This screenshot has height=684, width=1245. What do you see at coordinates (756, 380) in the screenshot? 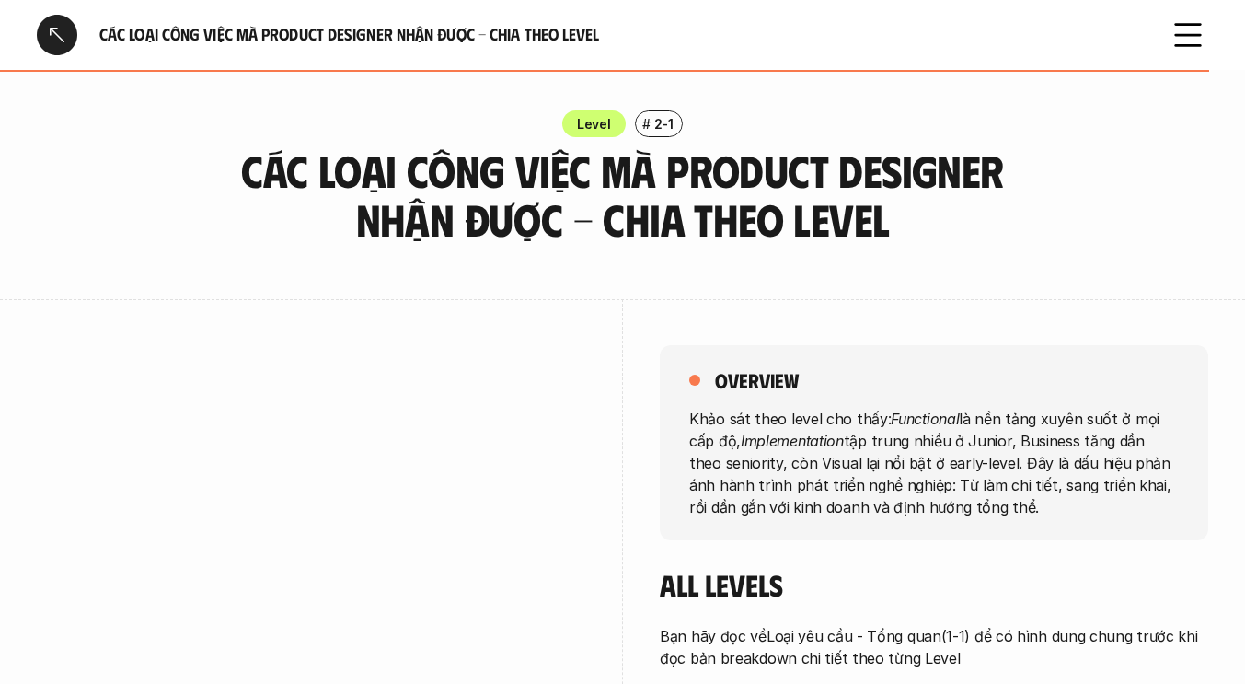
I see `h5: overview` at bounding box center [756, 380].